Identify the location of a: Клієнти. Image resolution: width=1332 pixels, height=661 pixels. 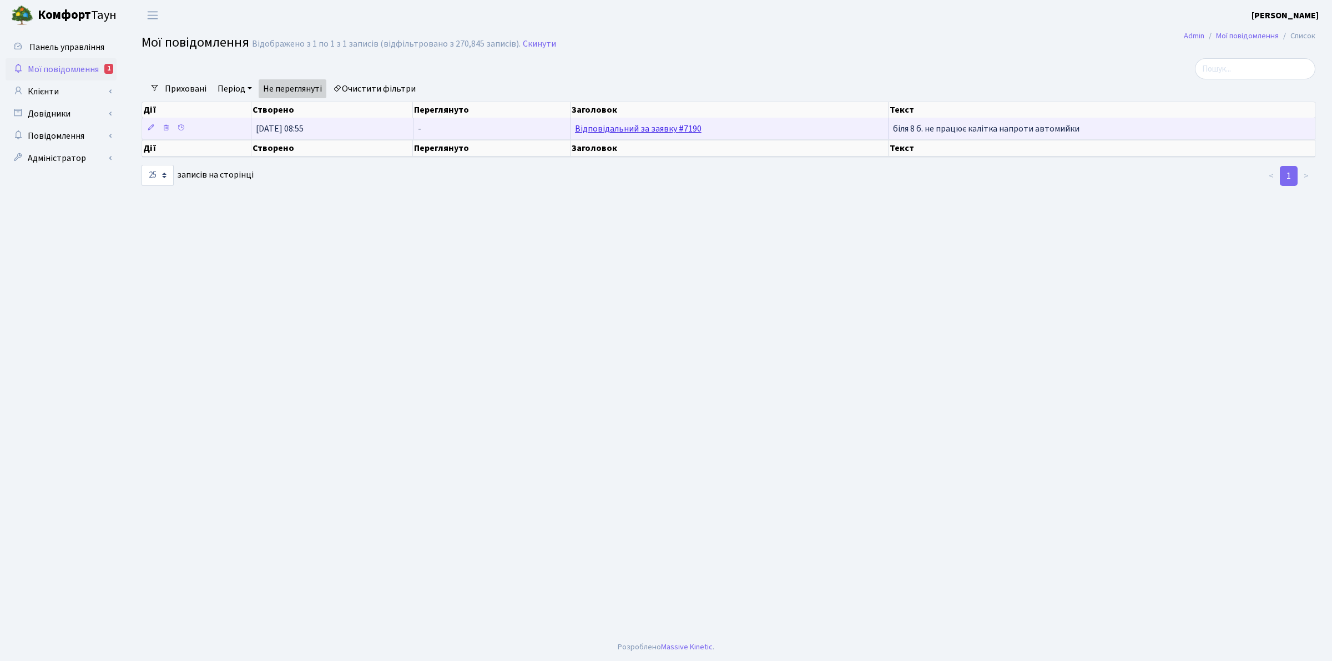
(61, 92).